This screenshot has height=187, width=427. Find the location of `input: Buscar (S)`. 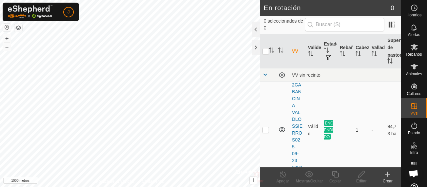

input: Buscar (S) is located at coordinates (345, 25).